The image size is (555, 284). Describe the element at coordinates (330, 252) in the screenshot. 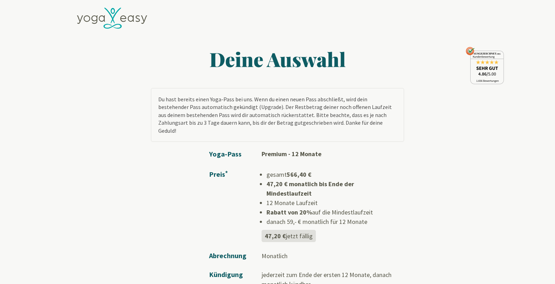

I see `td: Monatlich` at that location.